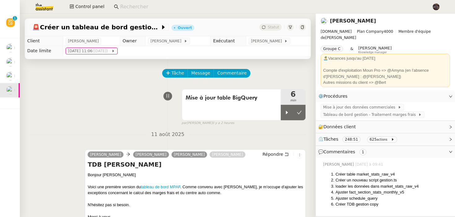 This screenshot has width=455, height=217. I want to click on input: Rechercher, so click(273, 7).